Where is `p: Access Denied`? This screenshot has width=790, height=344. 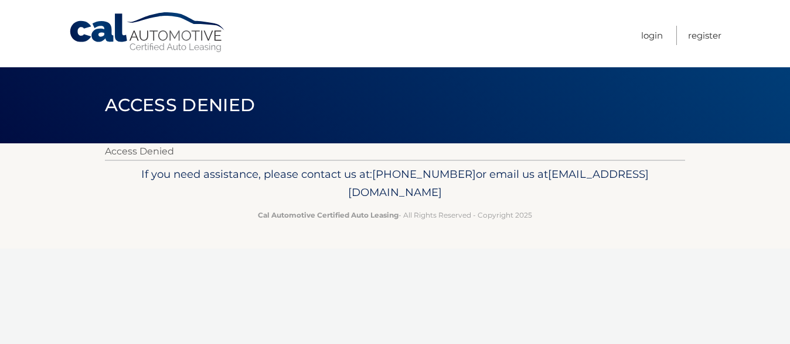
p: Access Denied is located at coordinates (395, 152).